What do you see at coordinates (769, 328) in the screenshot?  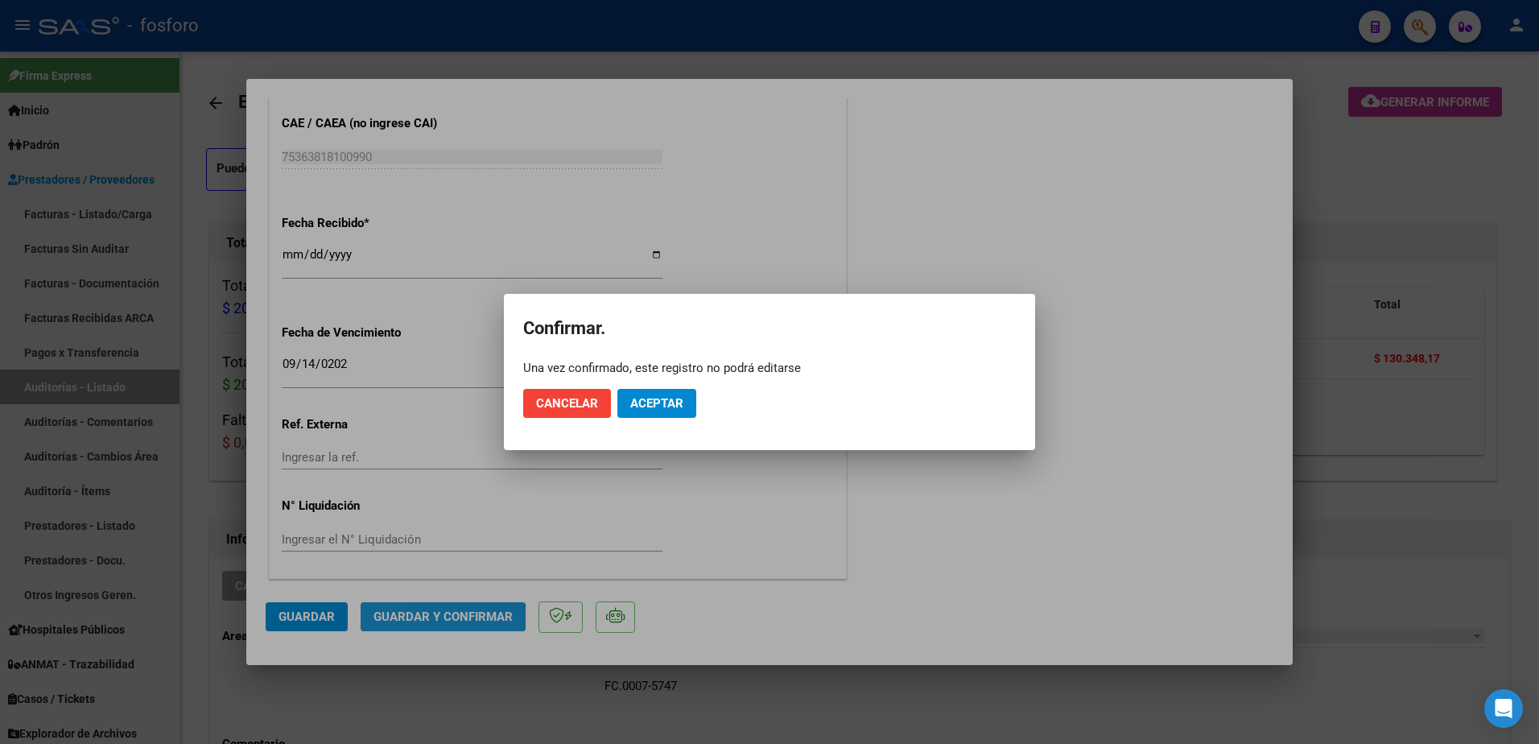 I see `h2: Confirmar.` at bounding box center [769, 328].